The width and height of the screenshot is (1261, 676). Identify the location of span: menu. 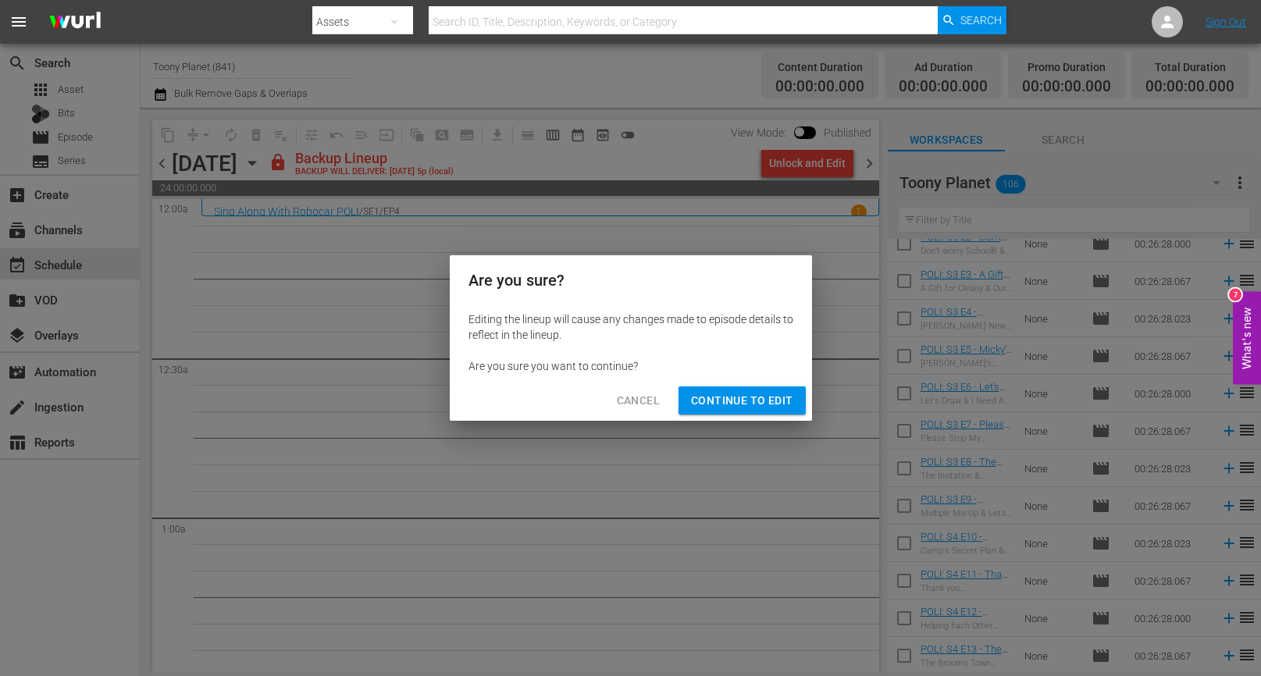
(19, 22).